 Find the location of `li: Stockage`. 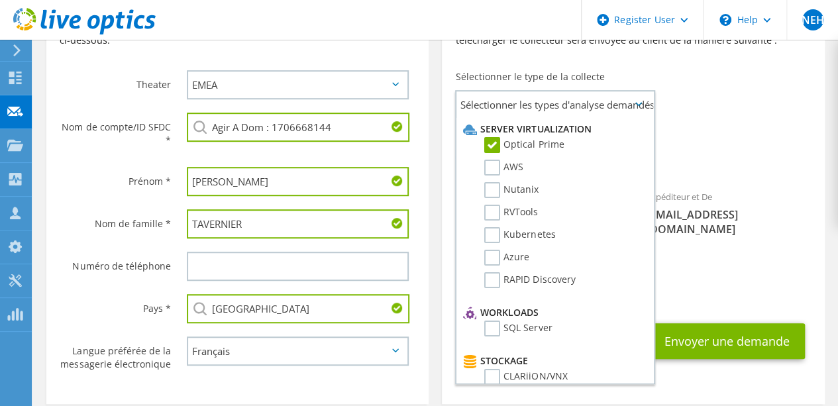

li: Stockage is located at coordinates (553, 361).